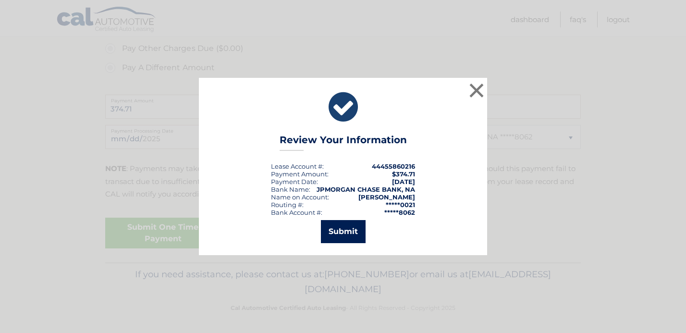  I want to click on div: Lease Account #:, so click(297, 166).